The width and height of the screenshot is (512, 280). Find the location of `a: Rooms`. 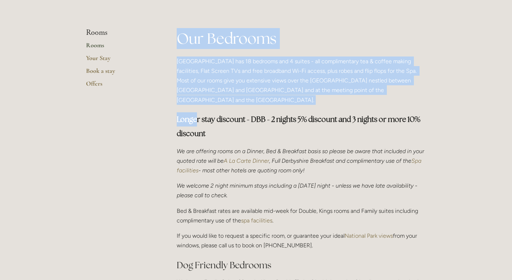

a: Rooms is located at coordinates (120, 48).